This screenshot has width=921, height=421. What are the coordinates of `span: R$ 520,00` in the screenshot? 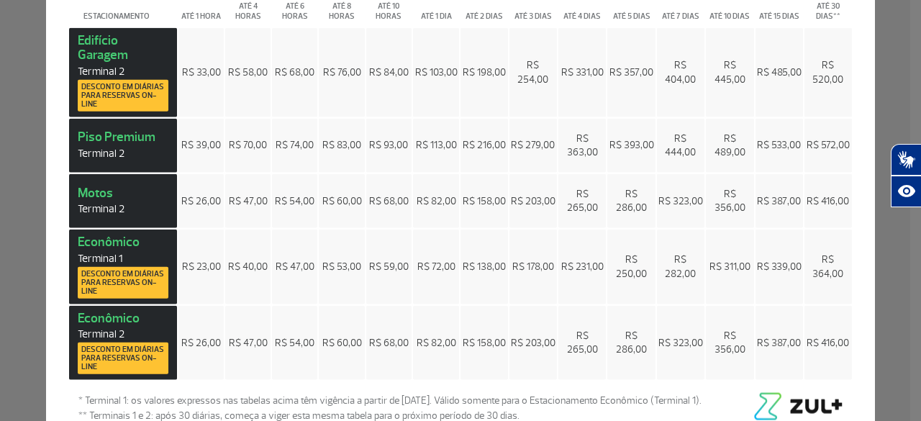 It's located at (827, 72).